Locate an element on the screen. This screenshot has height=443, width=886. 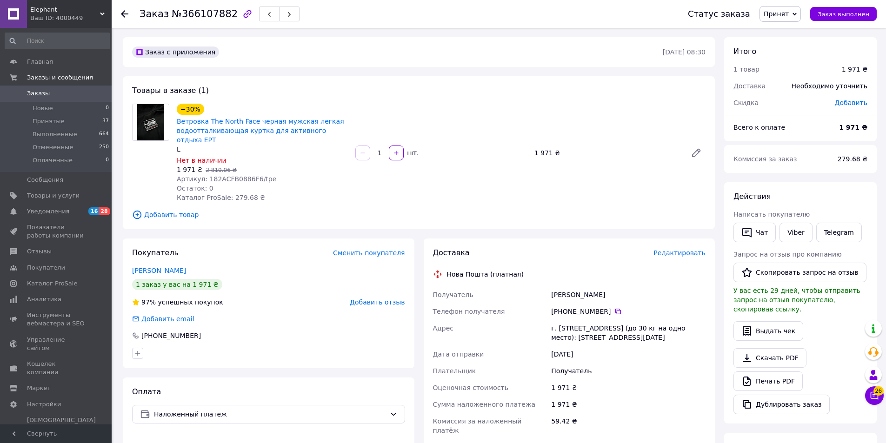
span: Заказ выполнен is located at coordinates (843, 14).